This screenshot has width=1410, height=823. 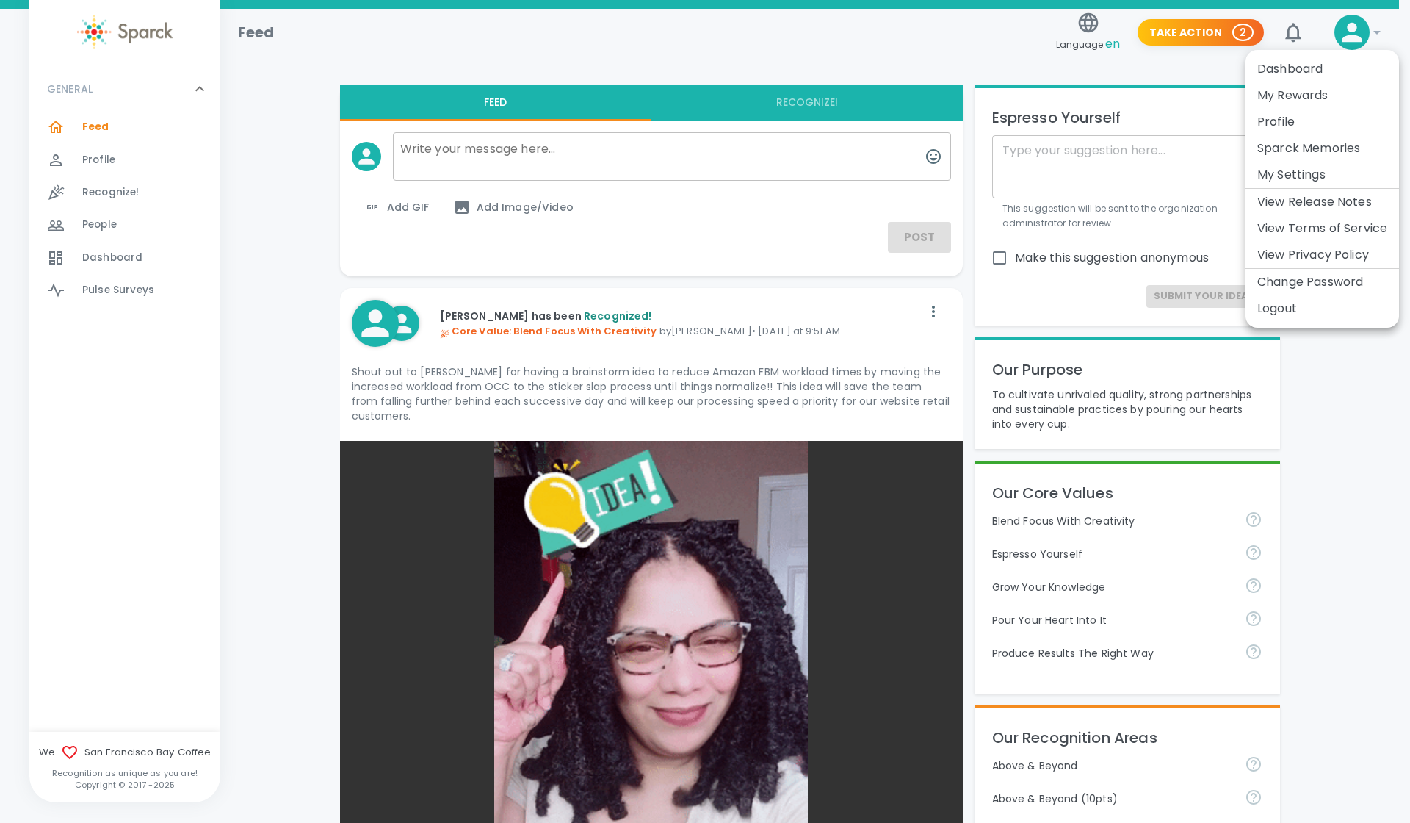 What do you see at coordinates (1313, 255) in the screenshot?
I see `a: View Privacy Policy` at bounding box center [1313, 255].